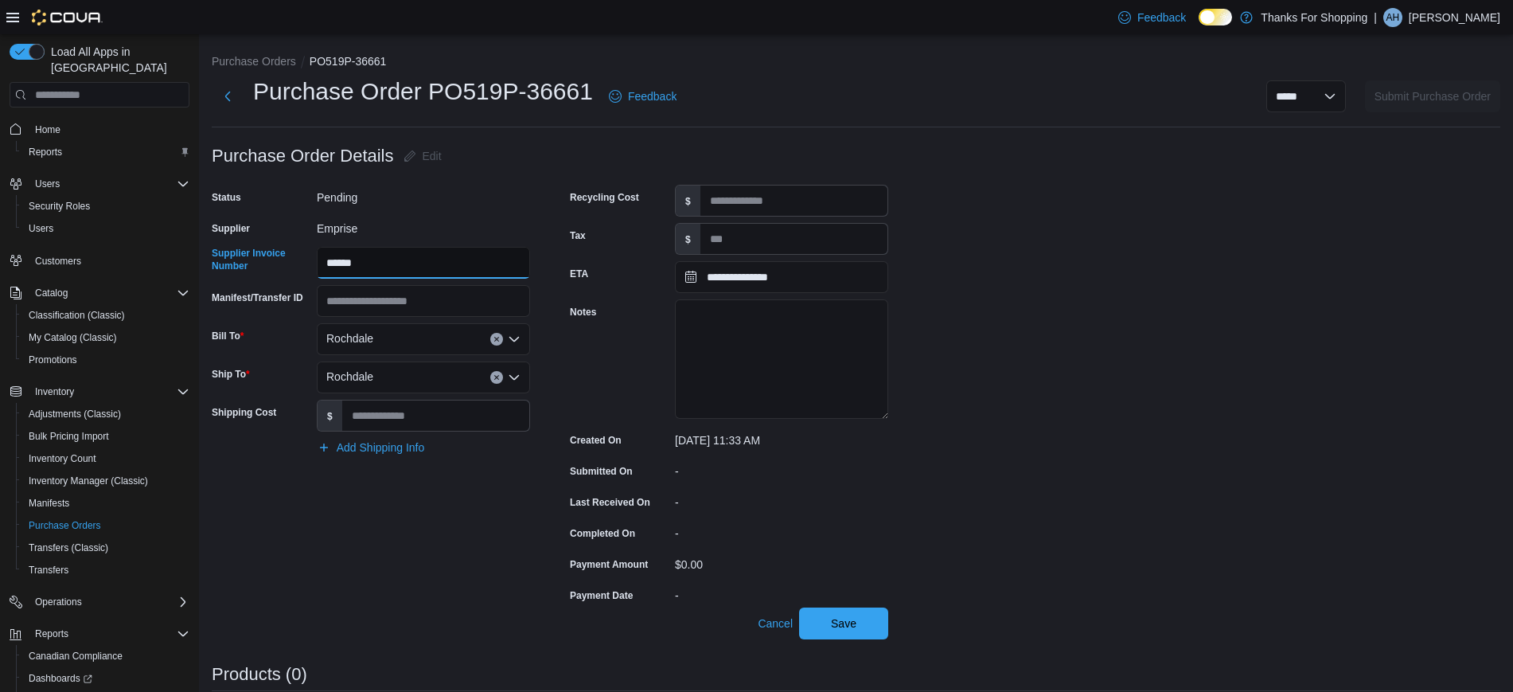  What do you see at coordinates (75, 414) in the screenshot?
I see `a: Adjustments (Classic)` at bounding box center [75, 414].